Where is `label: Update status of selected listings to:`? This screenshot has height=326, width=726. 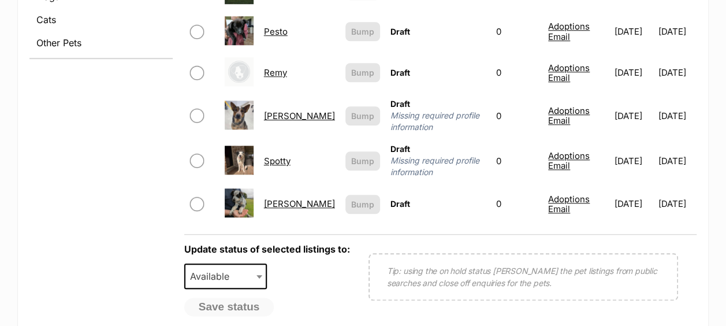
label: Update status of selected listings to: is located at coordinates (267, 249).